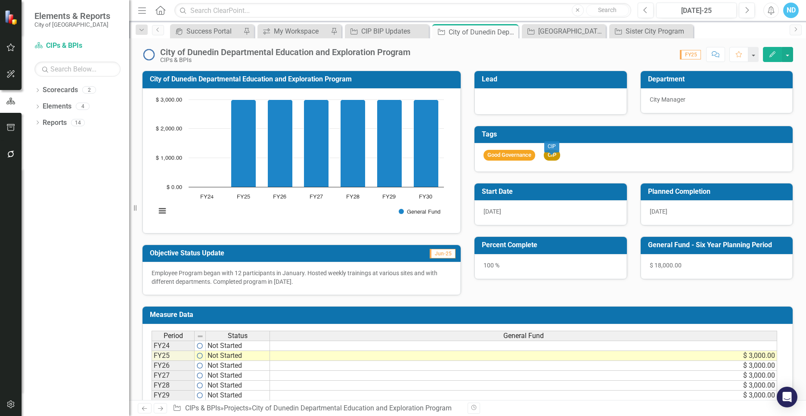  What do you see at coordinates (78, 122) in the screenshot?
I see `div: 14` at bounding box center [78, 122].